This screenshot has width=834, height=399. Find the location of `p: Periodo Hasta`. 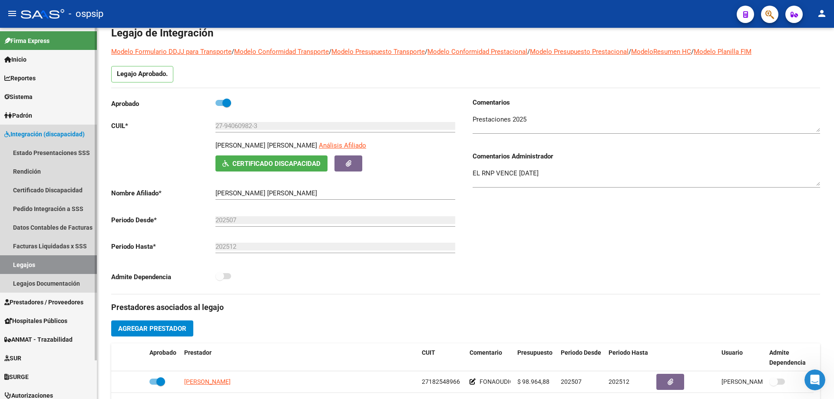

p: Periodo Hasta is located at coordinates (163, 247).